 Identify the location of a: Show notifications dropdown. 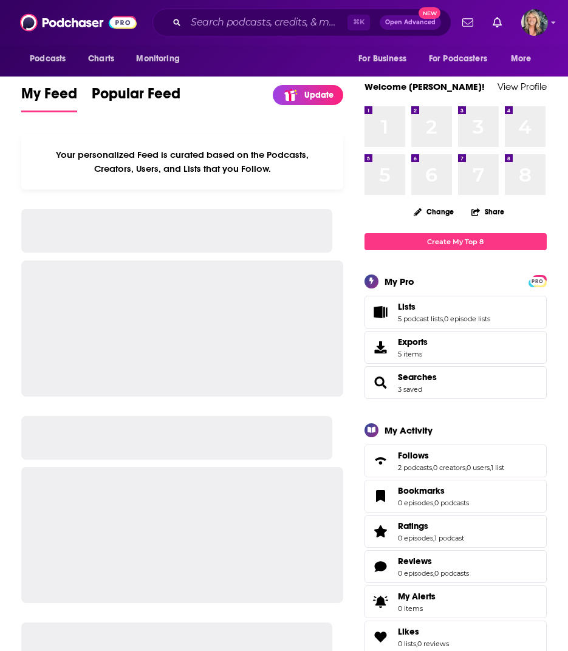
(497, 22).